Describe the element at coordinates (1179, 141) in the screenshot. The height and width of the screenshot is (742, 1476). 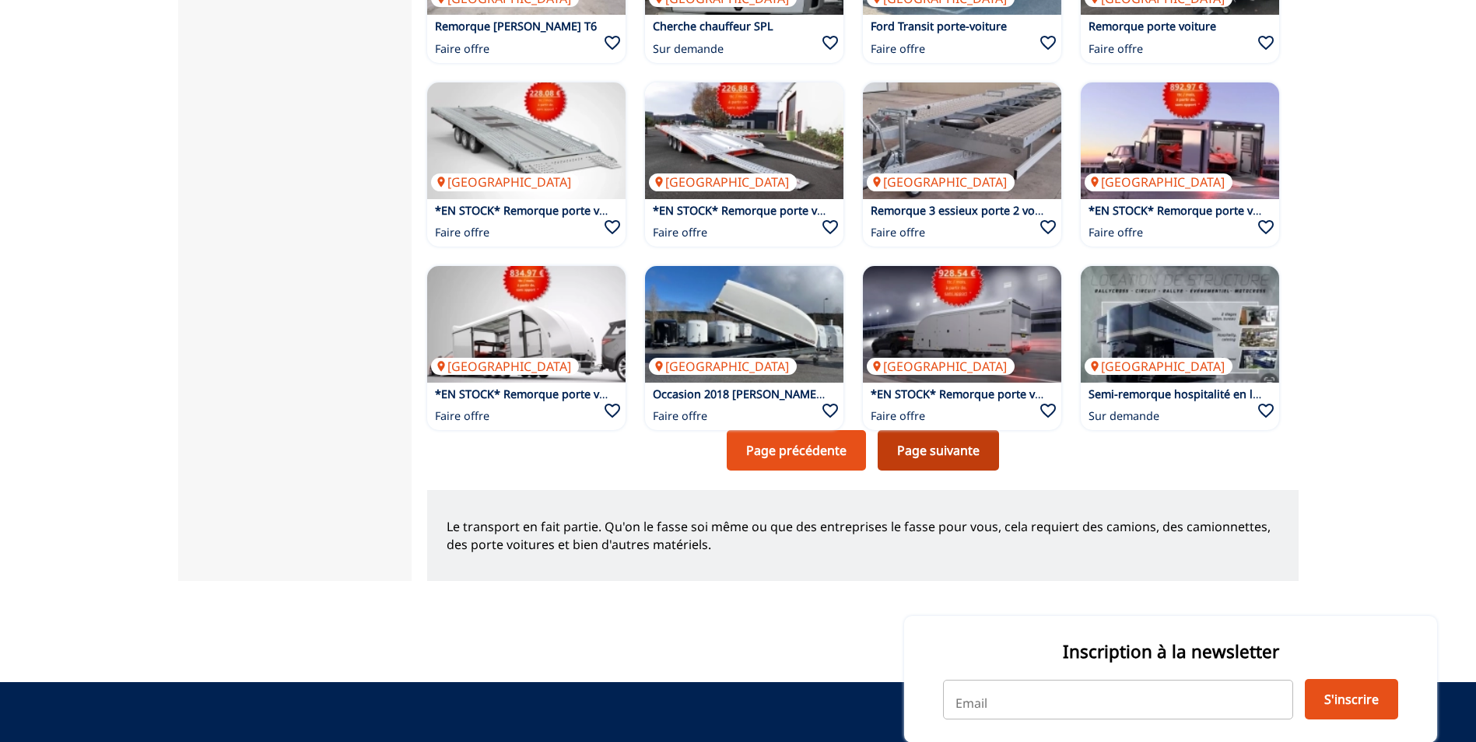
I see `img: *EN STOCK* Remorque porte voiture fermée BRIAN JAMES RT6 6m x 2.29m NEUVE` at that location.